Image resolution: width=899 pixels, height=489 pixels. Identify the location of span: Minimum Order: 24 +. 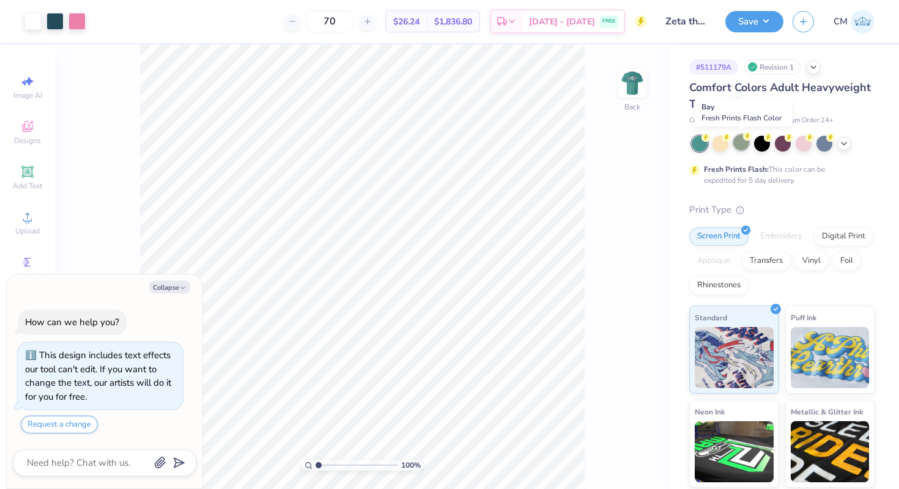
(803, 121).